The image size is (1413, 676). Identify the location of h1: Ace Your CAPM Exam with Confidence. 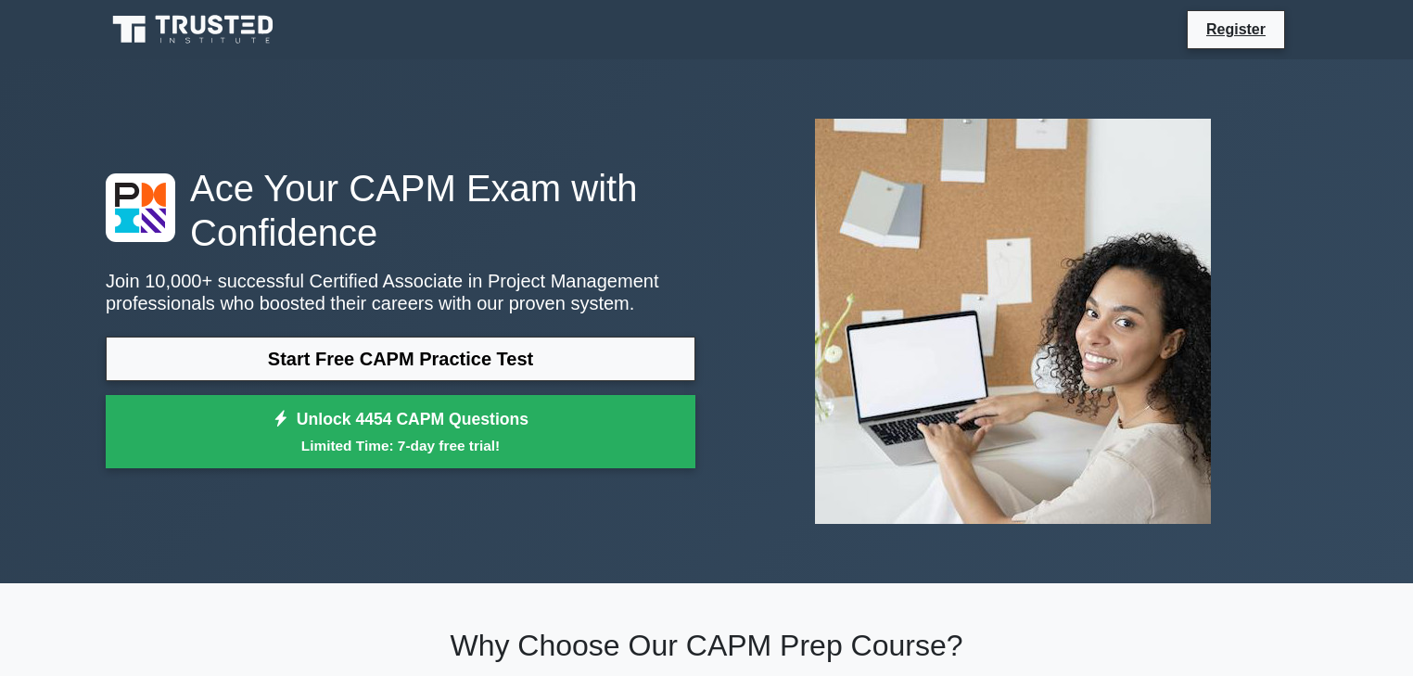
(401, 211).